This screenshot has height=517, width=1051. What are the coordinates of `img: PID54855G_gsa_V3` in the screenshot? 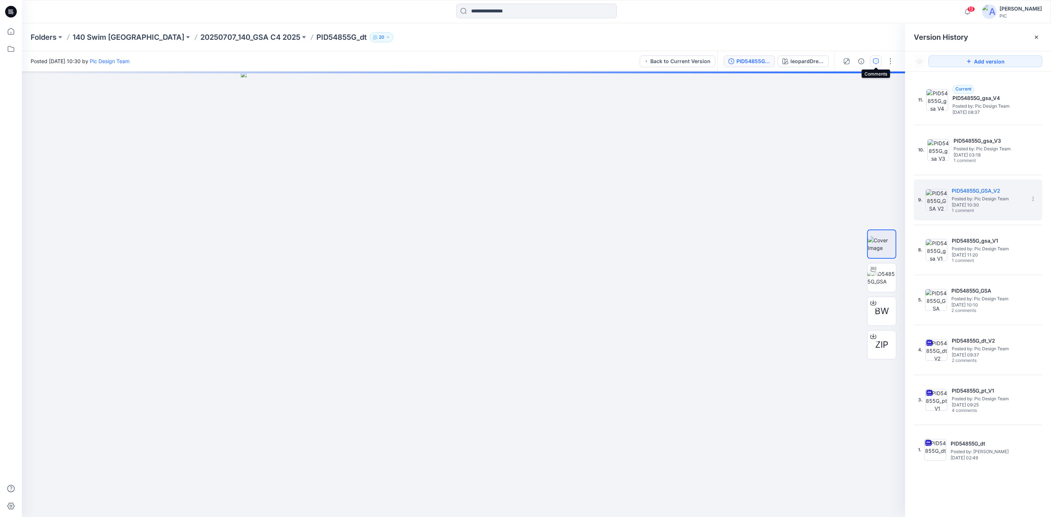 It's located at (938, 150).